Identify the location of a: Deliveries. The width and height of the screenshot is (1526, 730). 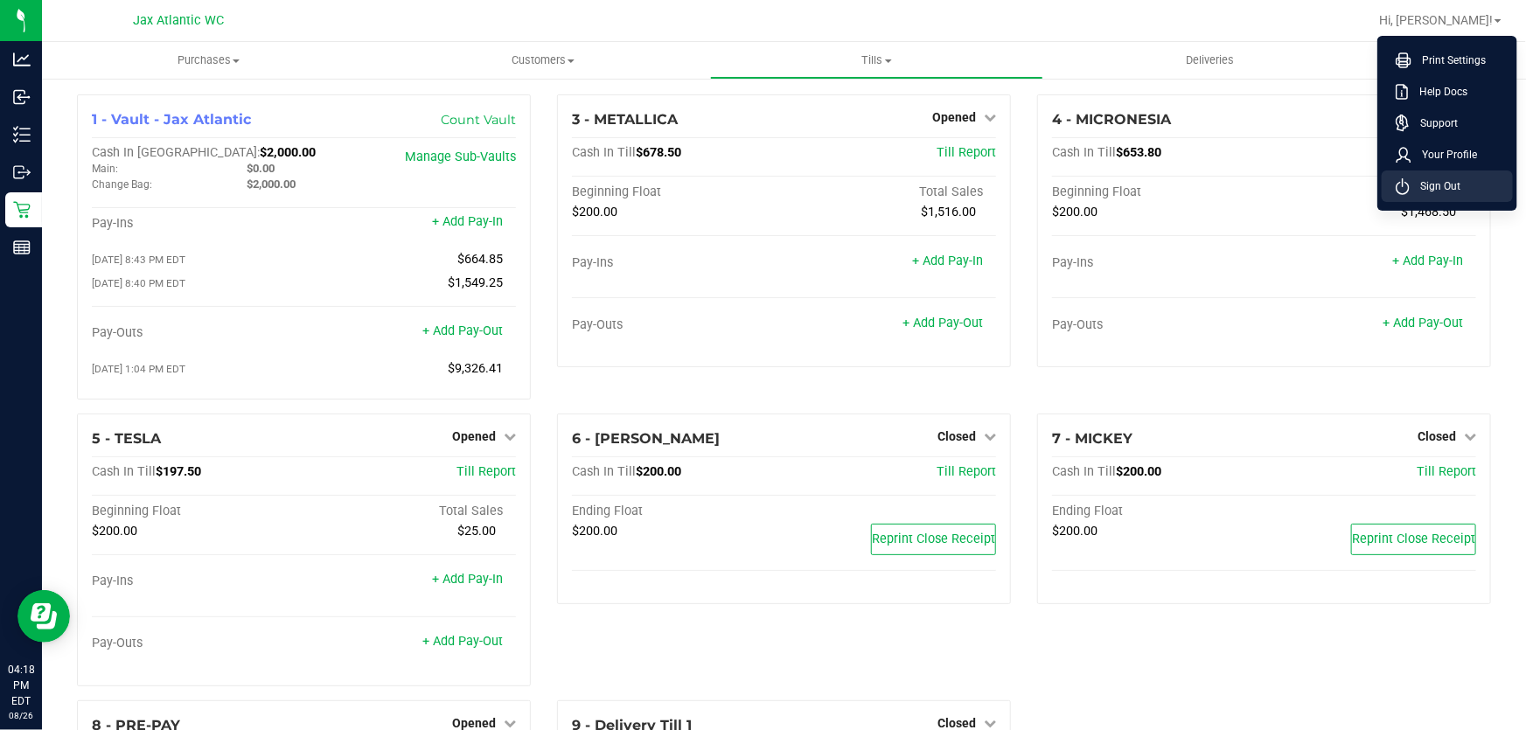
(1210, 60).